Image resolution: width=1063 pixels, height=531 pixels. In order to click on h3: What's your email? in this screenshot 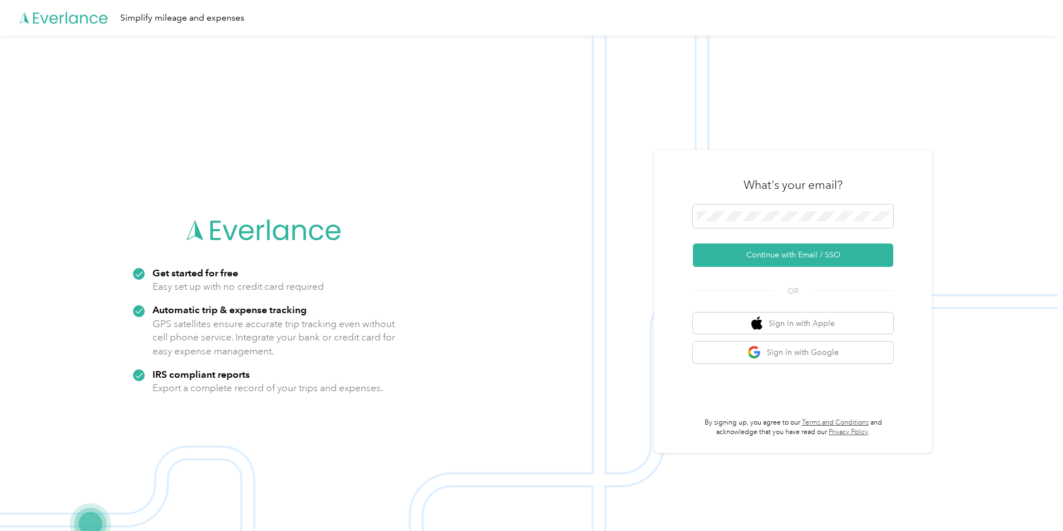, I will do `click(793, 185)`.